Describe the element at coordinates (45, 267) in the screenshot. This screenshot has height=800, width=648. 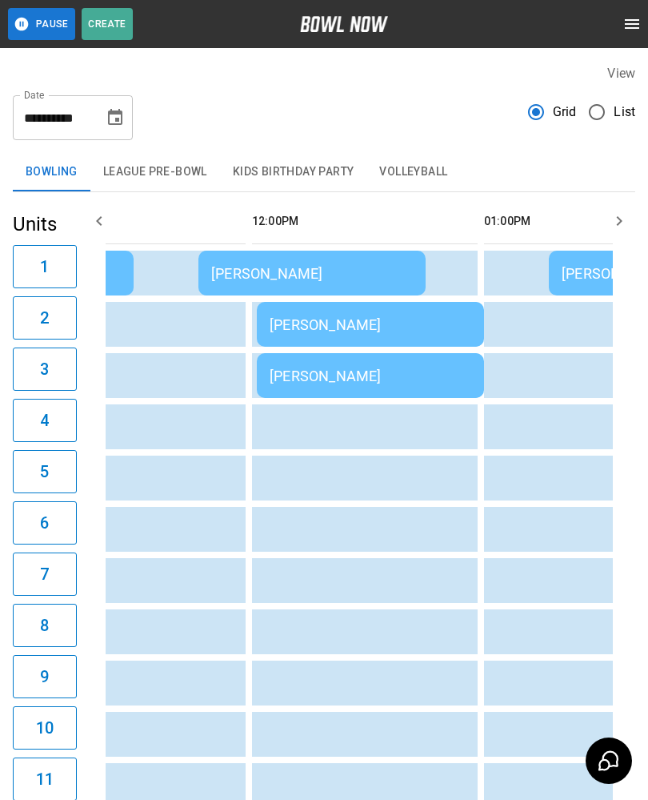
I see `button: 1` at that location.